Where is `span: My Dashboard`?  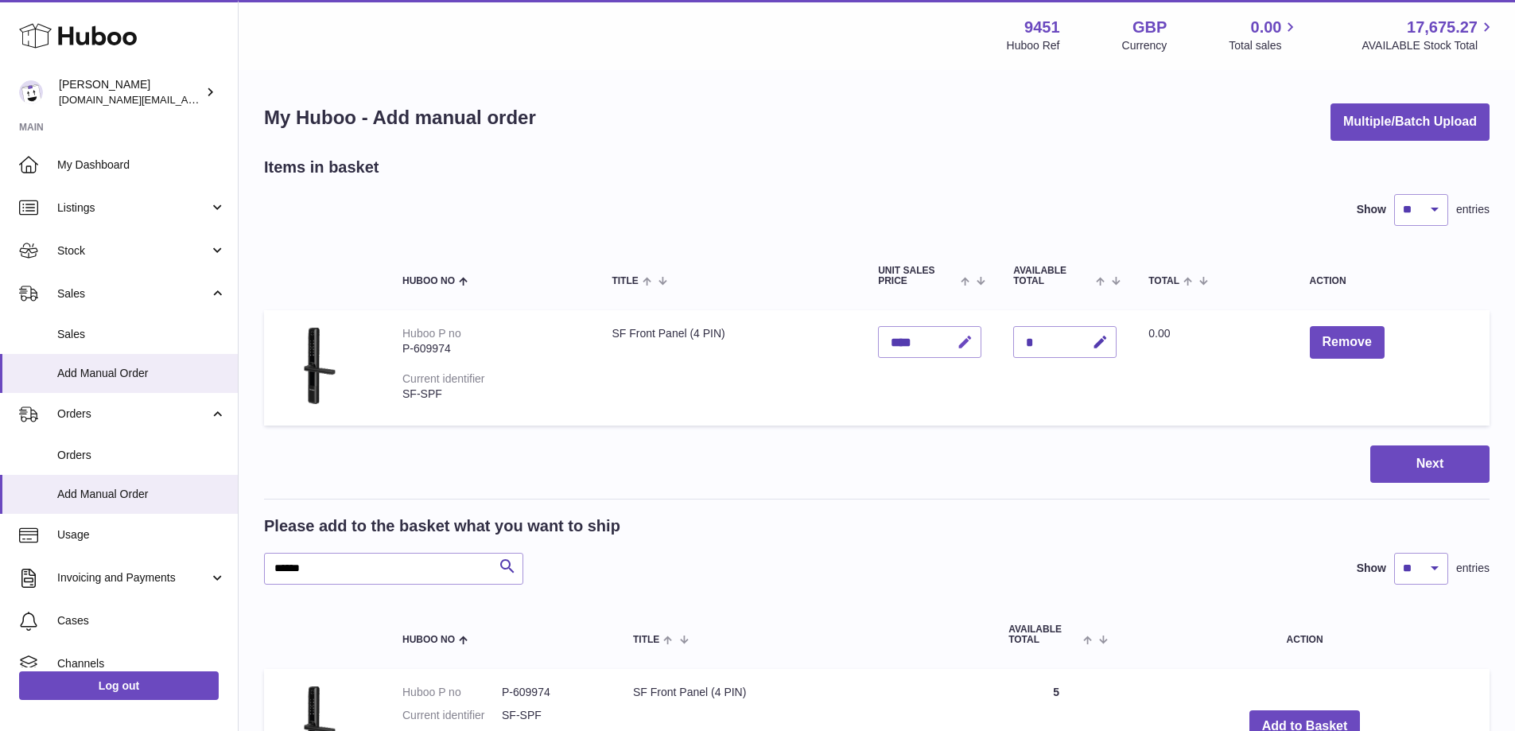 span: My Dashboard is located at coordinates (142, 165).